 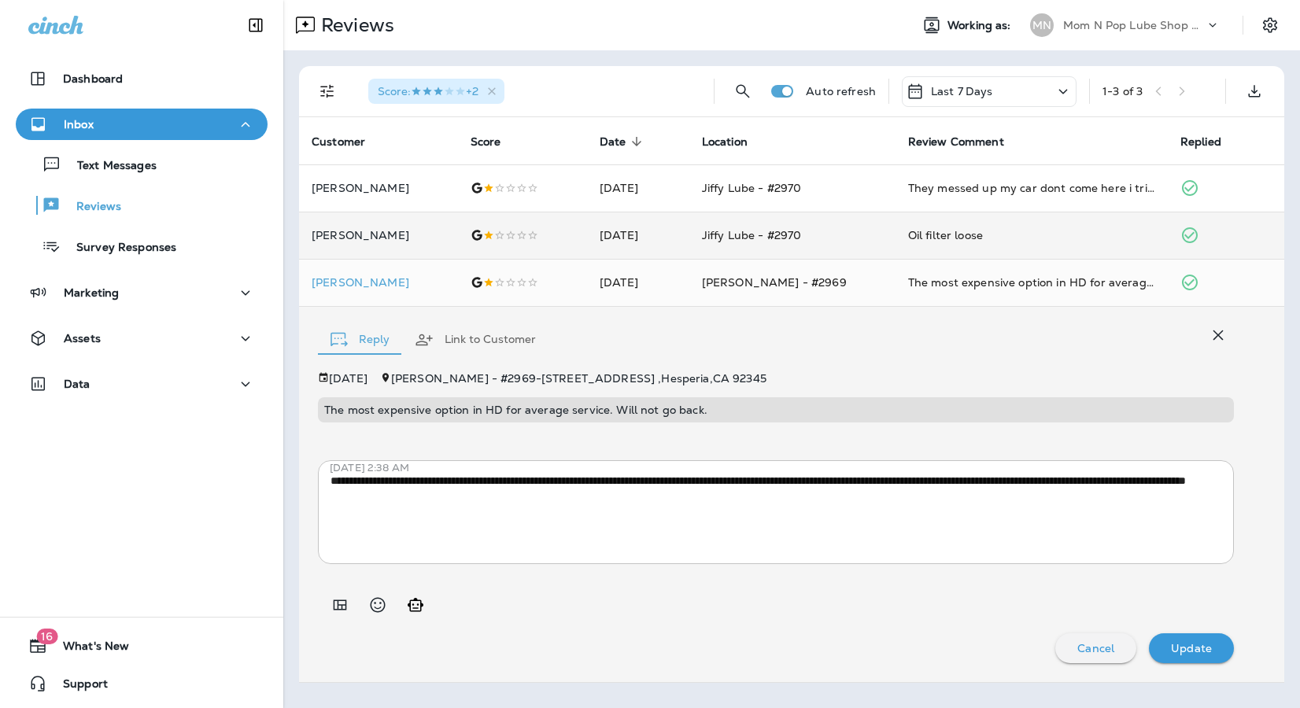 What do you see at coordinates (142, 338) in the screenshot?
I see `button: Assets` at bounding box center [142, 338].